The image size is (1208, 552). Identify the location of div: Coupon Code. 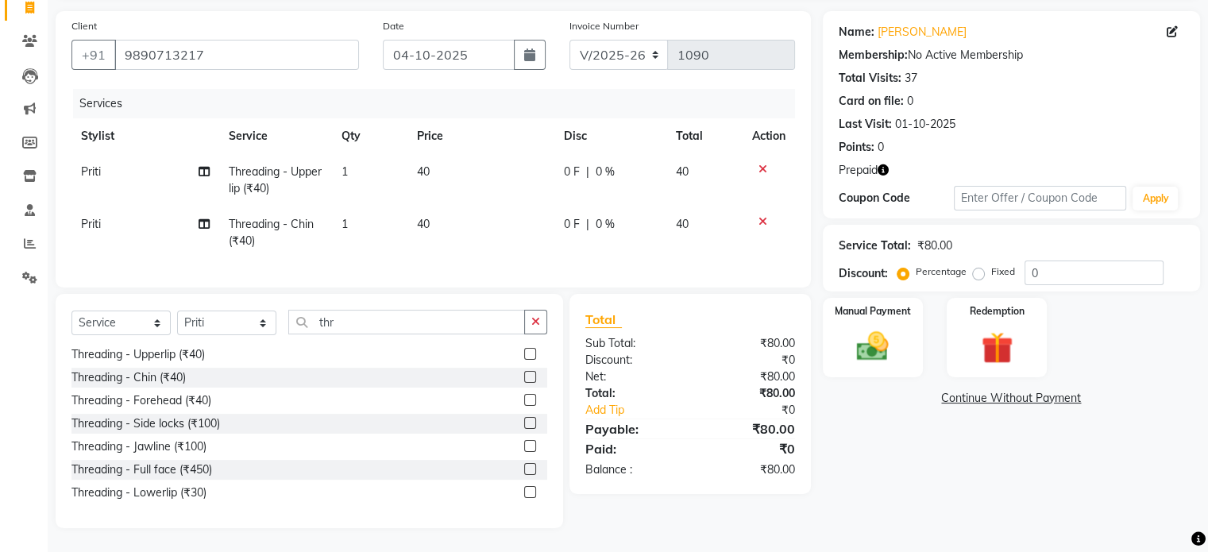
(896, 198).